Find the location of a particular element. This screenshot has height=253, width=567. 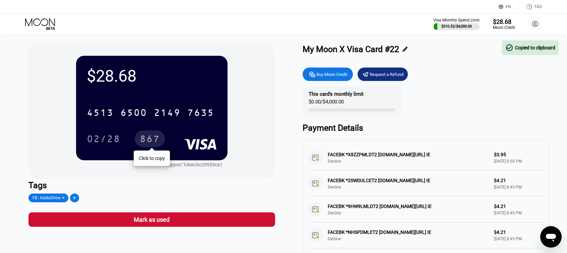

div: Visa Monthly Spend Limit is located at coordinates (457, 20).